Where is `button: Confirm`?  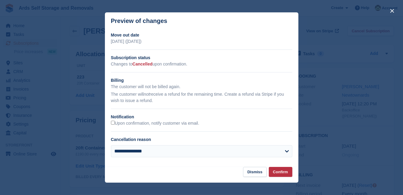
button: Confirm is located at coordinates (281, 172).